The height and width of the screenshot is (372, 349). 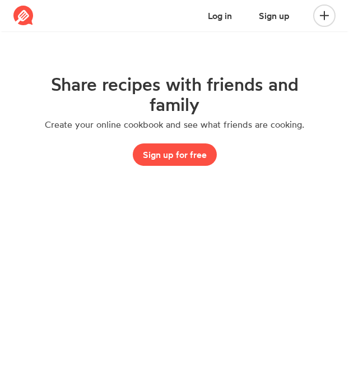 I want to click on p: Create your online cookbook and see what friends are cooking., so click(x=174, y=124).